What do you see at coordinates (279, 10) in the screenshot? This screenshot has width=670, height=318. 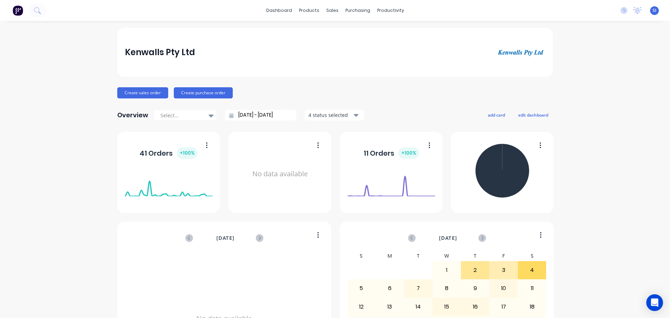 I see `a: dashboard` at bounding box center [279, 10].